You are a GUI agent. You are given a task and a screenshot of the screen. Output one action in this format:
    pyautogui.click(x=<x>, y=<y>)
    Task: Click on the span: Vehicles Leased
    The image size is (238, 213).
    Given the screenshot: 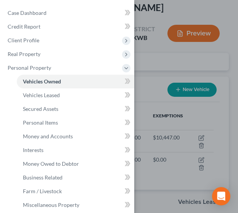 What is the action you would take?
    pyautogui.click(x=41, y=95)
    